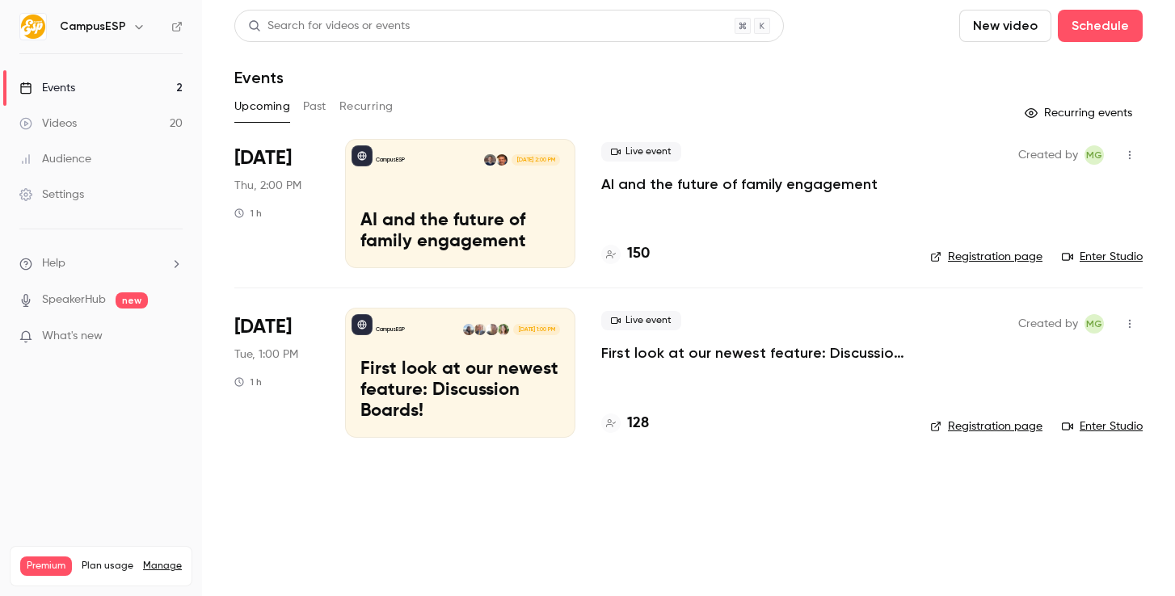 The height and width of the screenshot is (596, 1175). Describe the element at coordinates (752, 353) in the screenshot. I see `a: First look at our newest feature: Discussion Boards!` at that location.